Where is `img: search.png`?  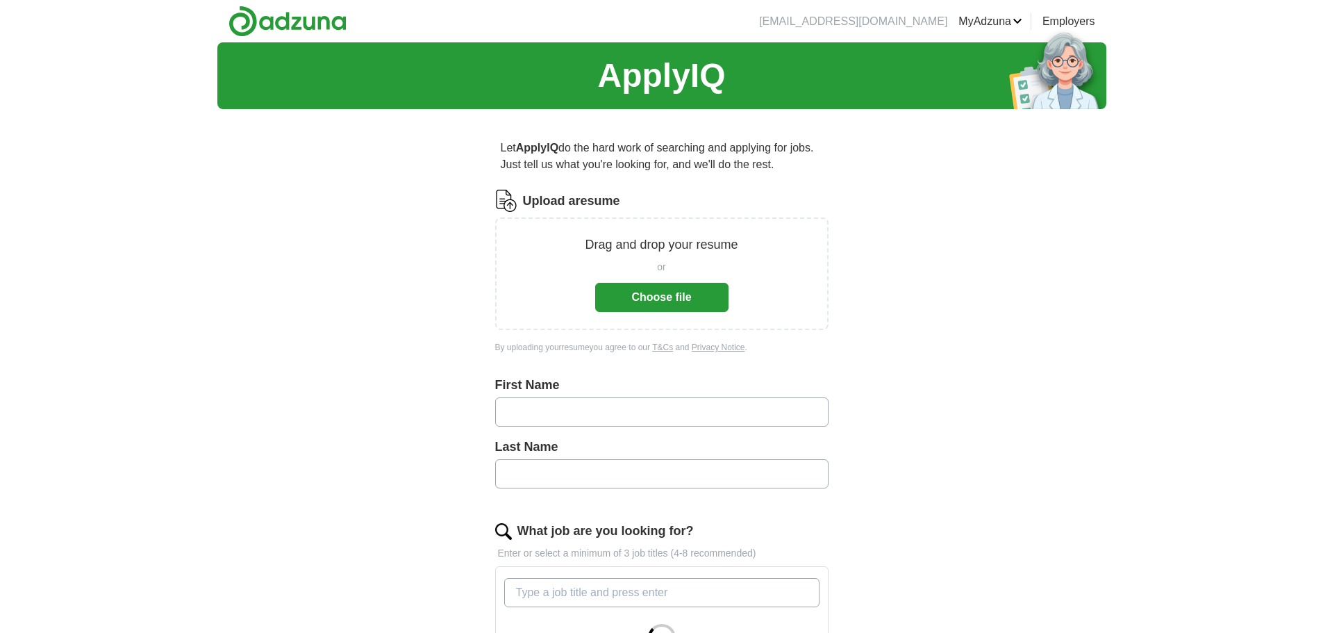 img: search.png is located at coordinates (503, 531).